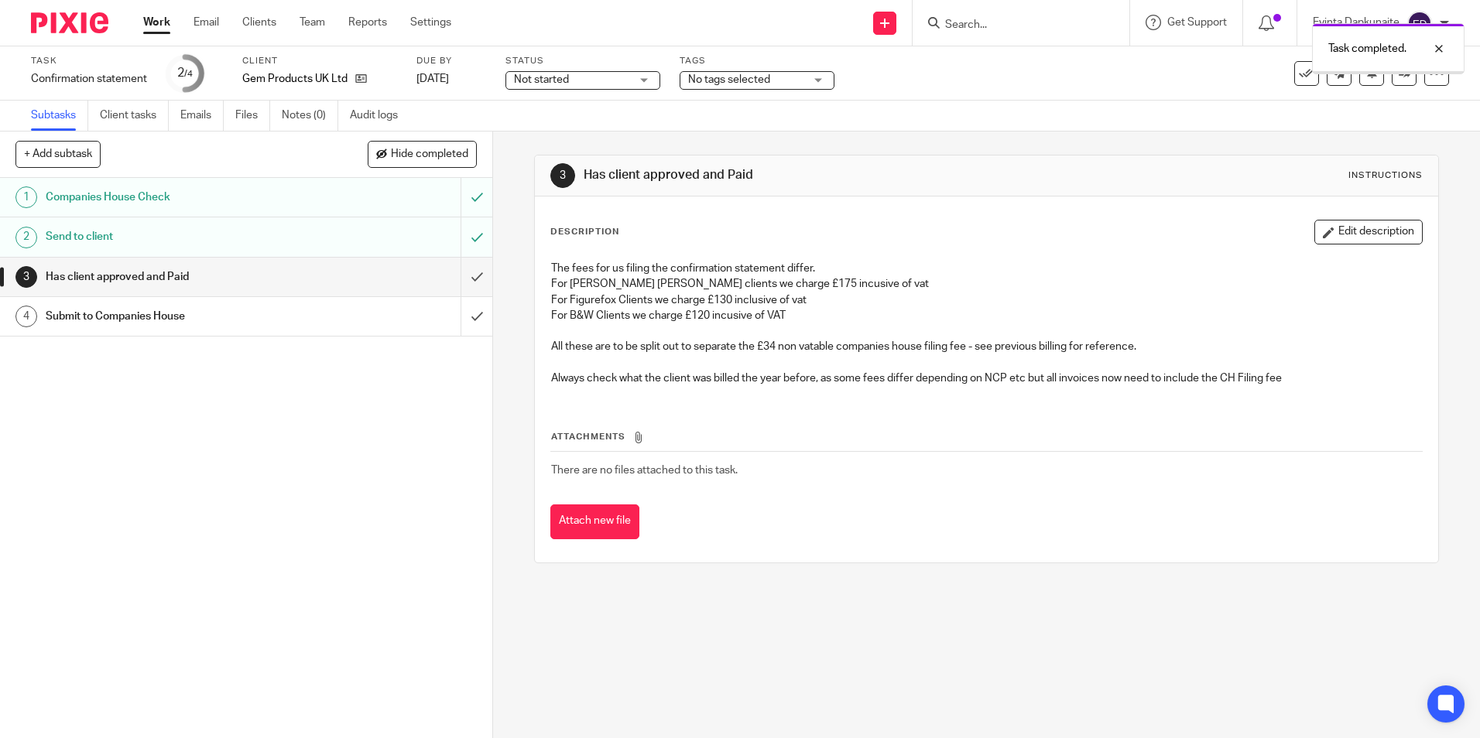 The width and height of the screenshot is (1480, 738). What do you see at coordinates (156, 22) in the screenshot?
I see `a: Work` at bounding box center [156, 22].